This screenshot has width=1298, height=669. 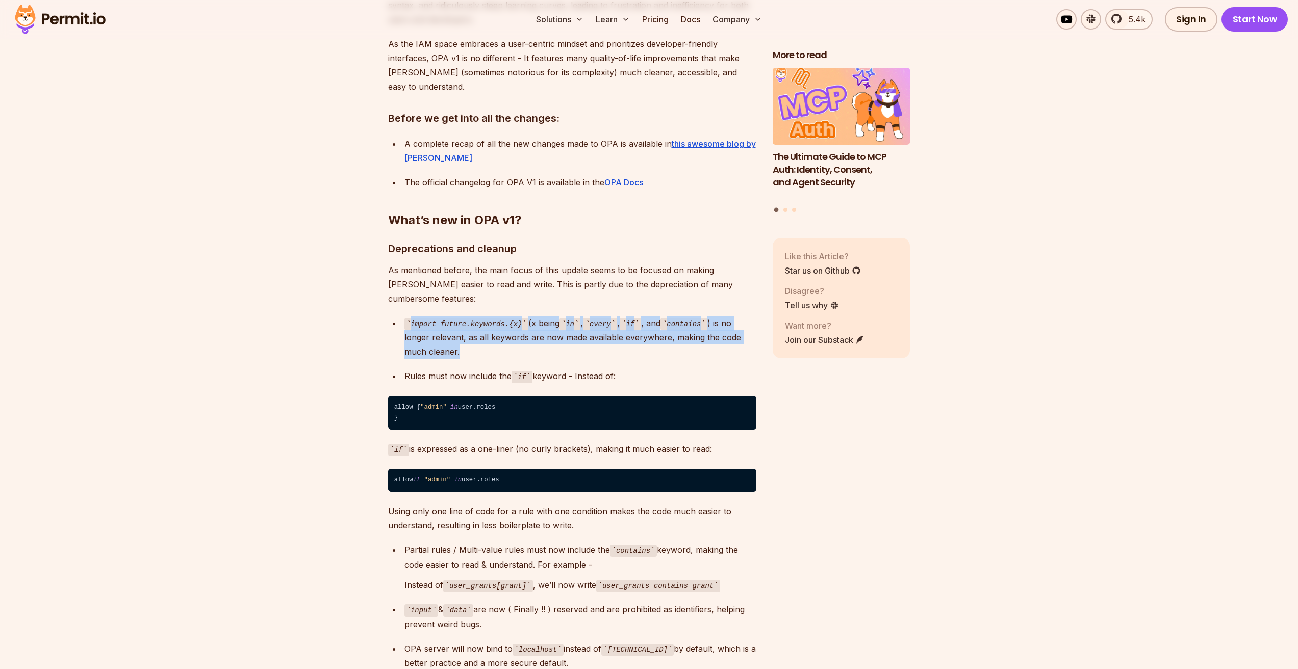 I want to click on p: Instead of , we’ll now write, so click(x=580, y=585).